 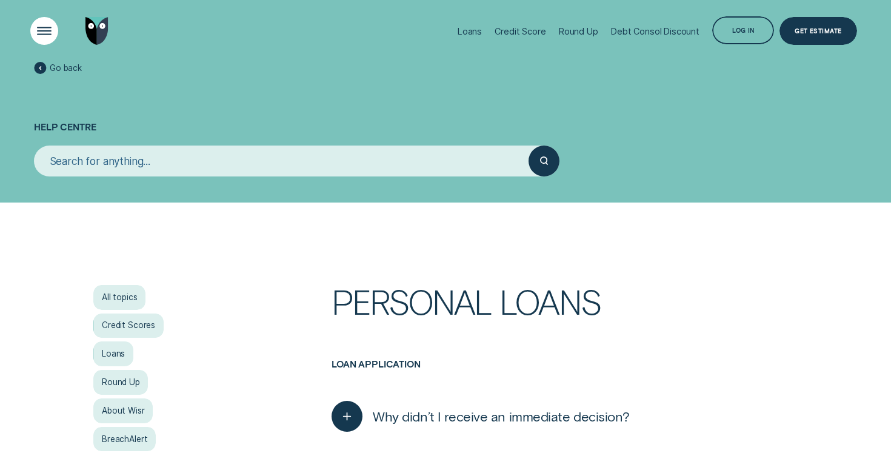 What do you see at coordinates (124, 439) in the screenshot?
I see `div: BreachAlert` at bounding box center [124, 439].